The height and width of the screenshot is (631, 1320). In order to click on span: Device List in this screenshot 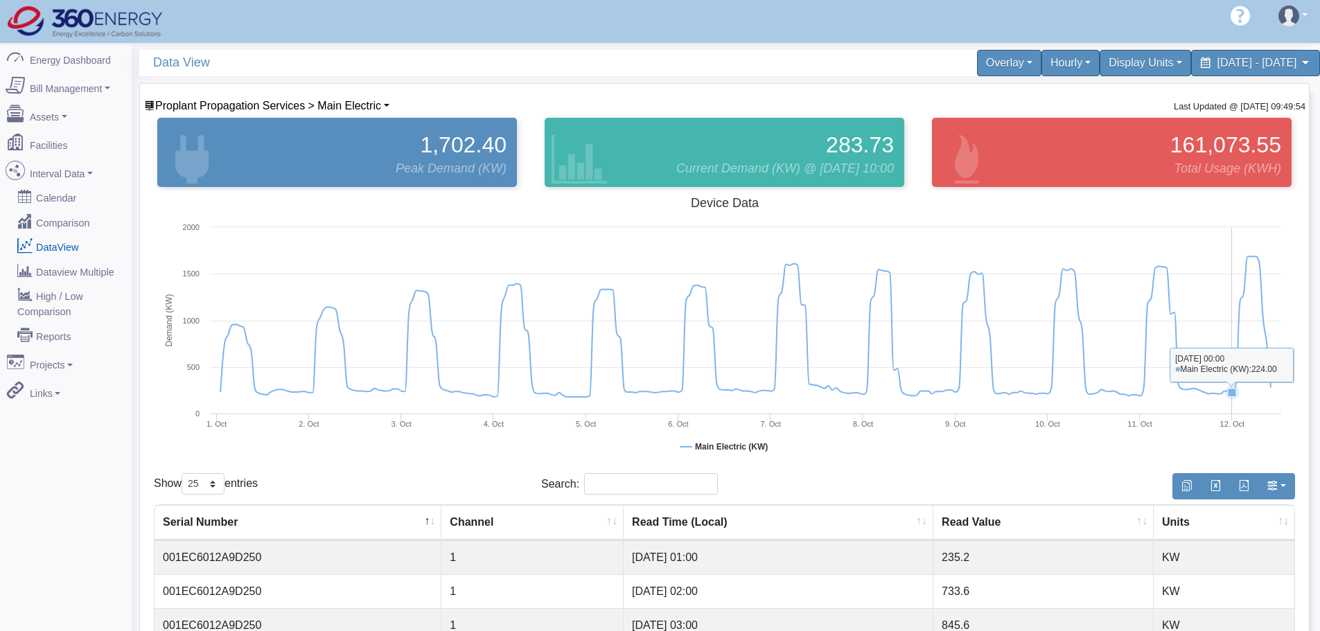, I will do `click(268, 105)`.